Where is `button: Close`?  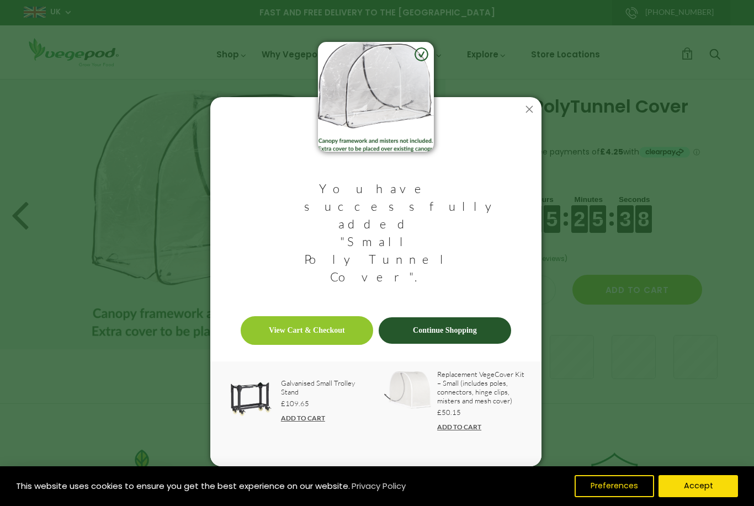 button: Close is located at coordinates (529, 109).